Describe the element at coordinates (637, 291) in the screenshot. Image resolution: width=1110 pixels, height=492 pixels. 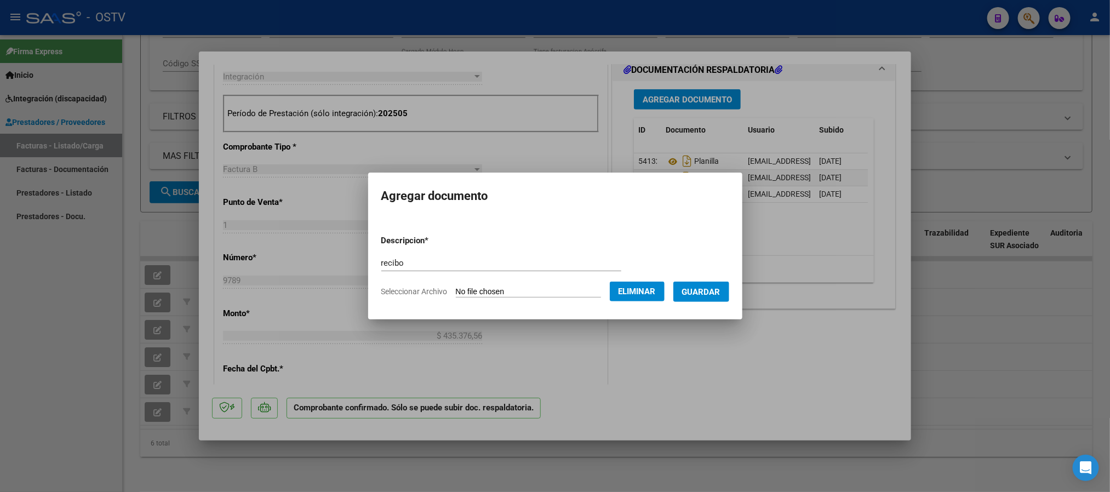
I see `span: Eliminar` at that location.